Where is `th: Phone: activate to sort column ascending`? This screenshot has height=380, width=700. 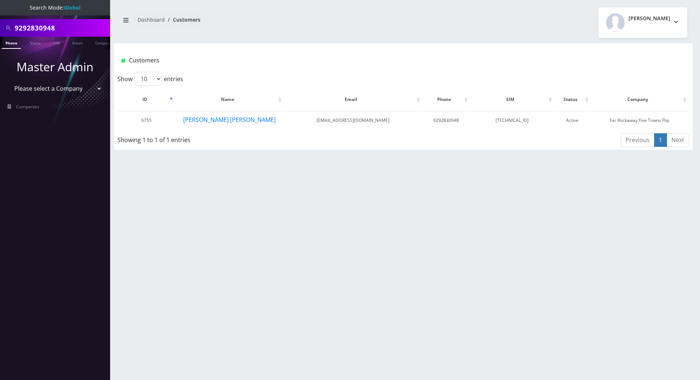 th: Phone: activate to sort column ascending is located at coordinates (446, 100).